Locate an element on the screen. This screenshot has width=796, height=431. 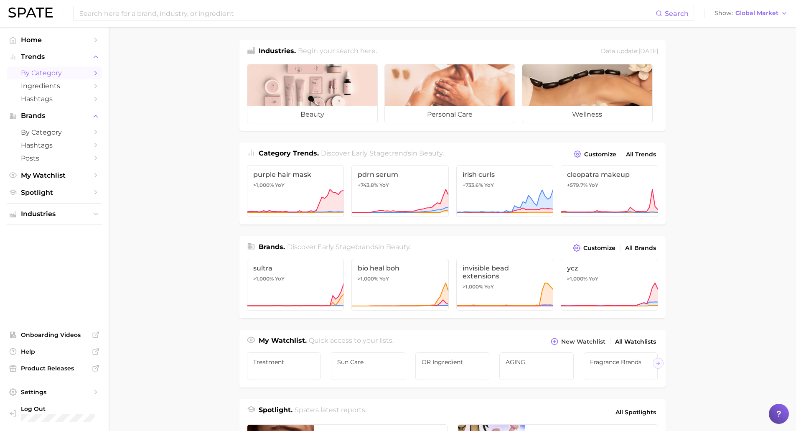
a: wellness is located at coordinates (587, 94).